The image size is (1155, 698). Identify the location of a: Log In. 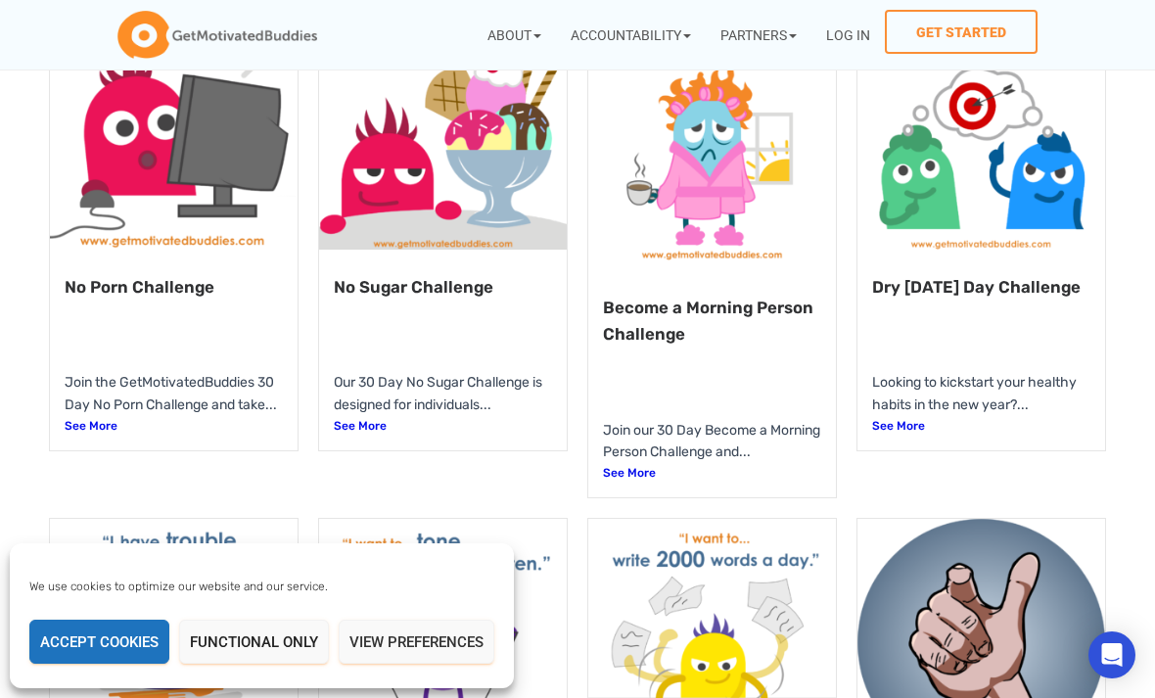
(847, 34).